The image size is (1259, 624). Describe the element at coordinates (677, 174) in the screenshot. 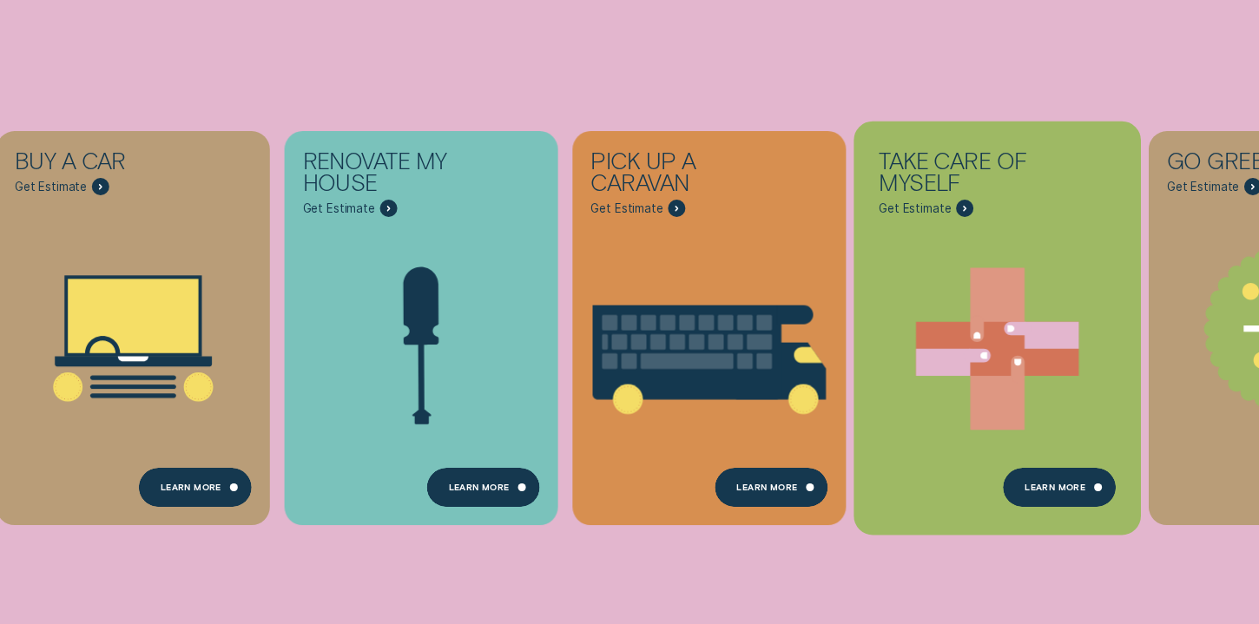

I see `div: Pick up a caravan` at that location.